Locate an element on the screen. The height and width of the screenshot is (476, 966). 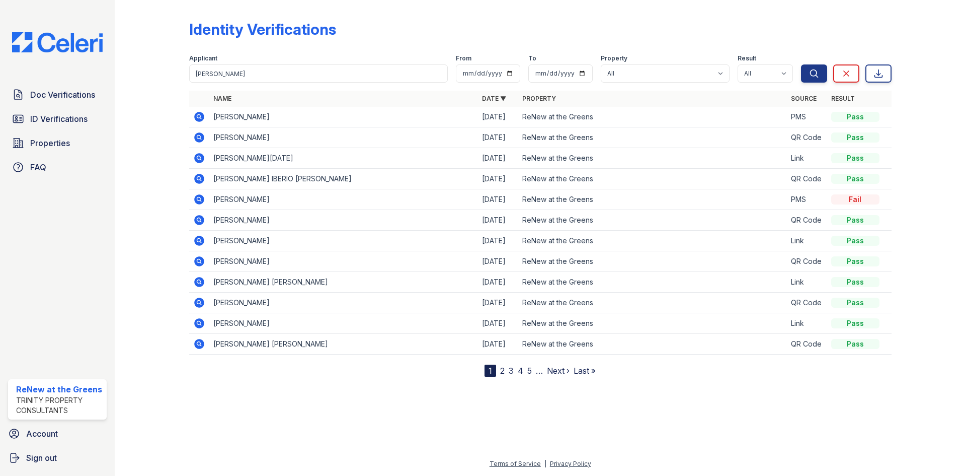
div: 1 is located at coordinates (490, 370).